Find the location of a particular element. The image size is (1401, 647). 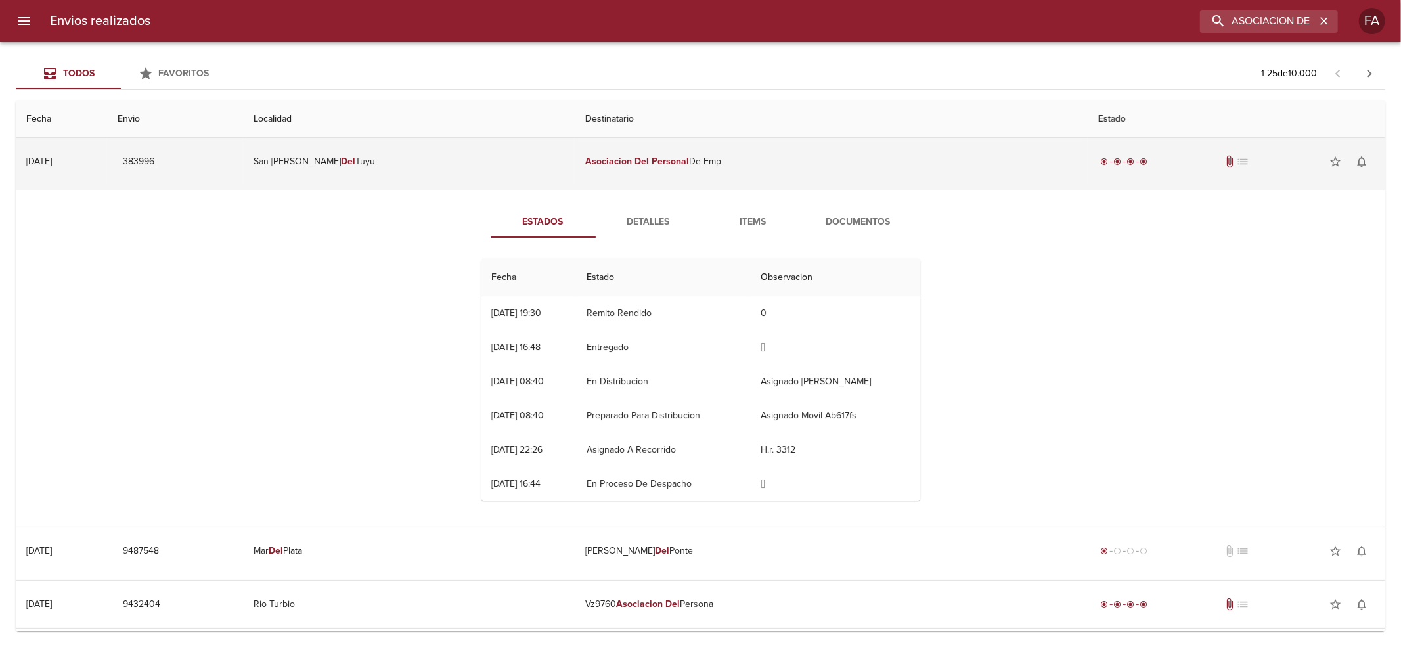

input: buscar is located at coordinates (1258, 21).